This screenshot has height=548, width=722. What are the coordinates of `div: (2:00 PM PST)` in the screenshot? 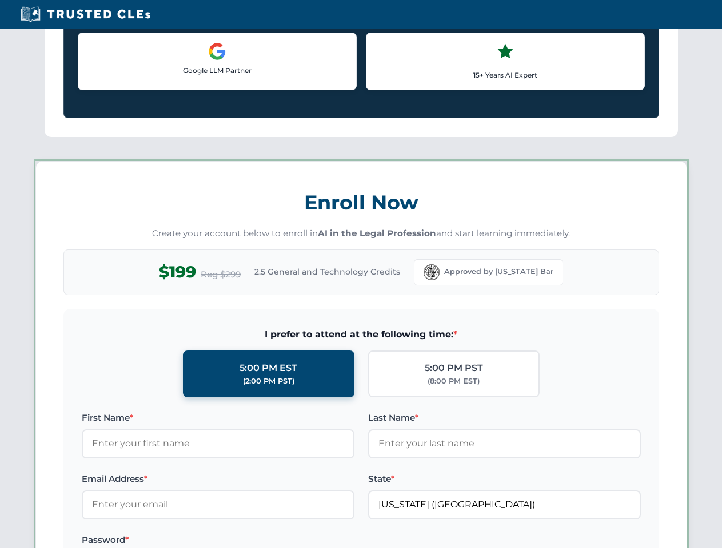 It's located at (269, 382).